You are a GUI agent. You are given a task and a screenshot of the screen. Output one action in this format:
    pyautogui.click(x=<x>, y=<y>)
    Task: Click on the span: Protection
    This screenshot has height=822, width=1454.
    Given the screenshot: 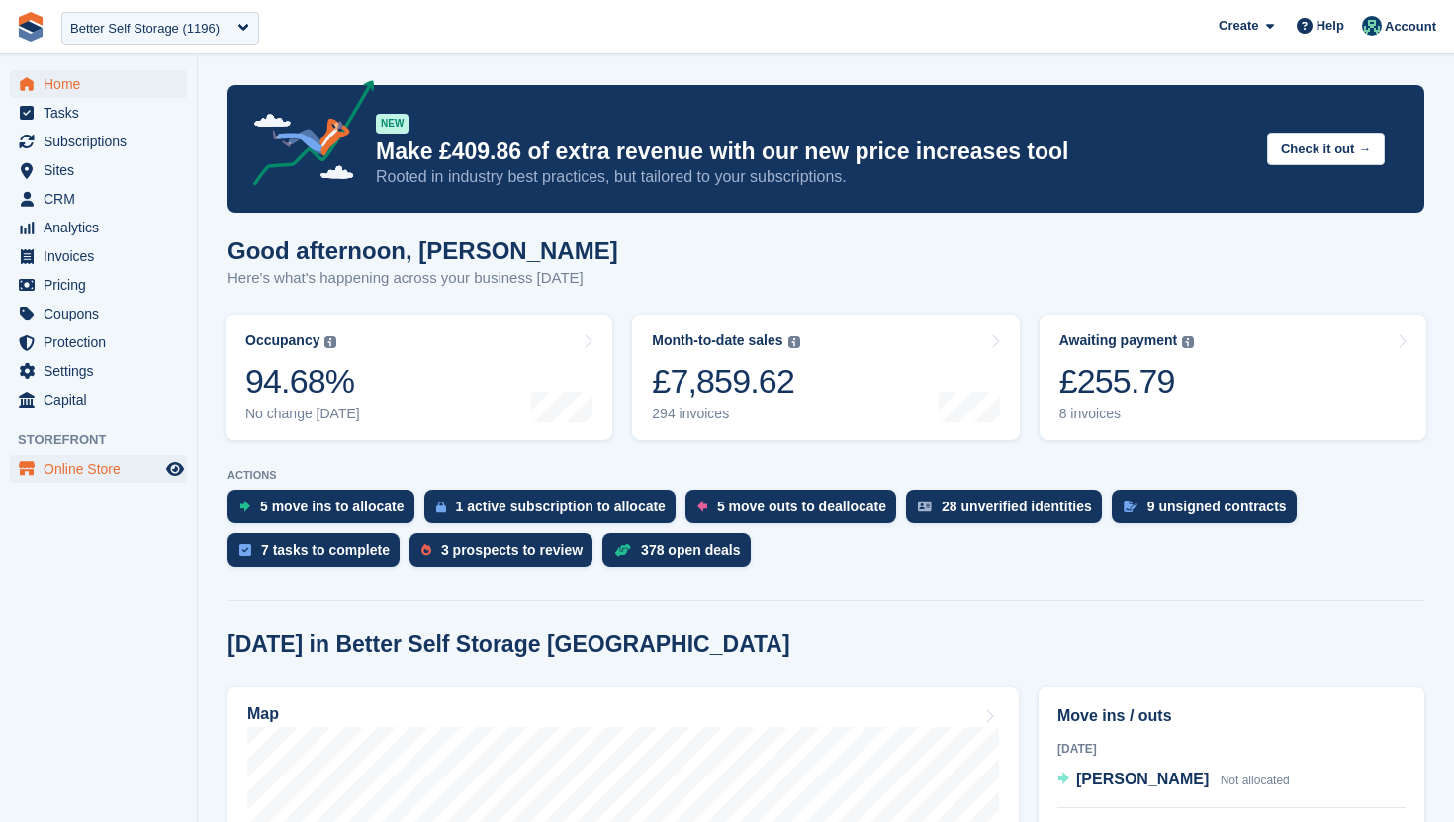 What is the action you would take?
    pyautogui.click(x=103, y=342)
    